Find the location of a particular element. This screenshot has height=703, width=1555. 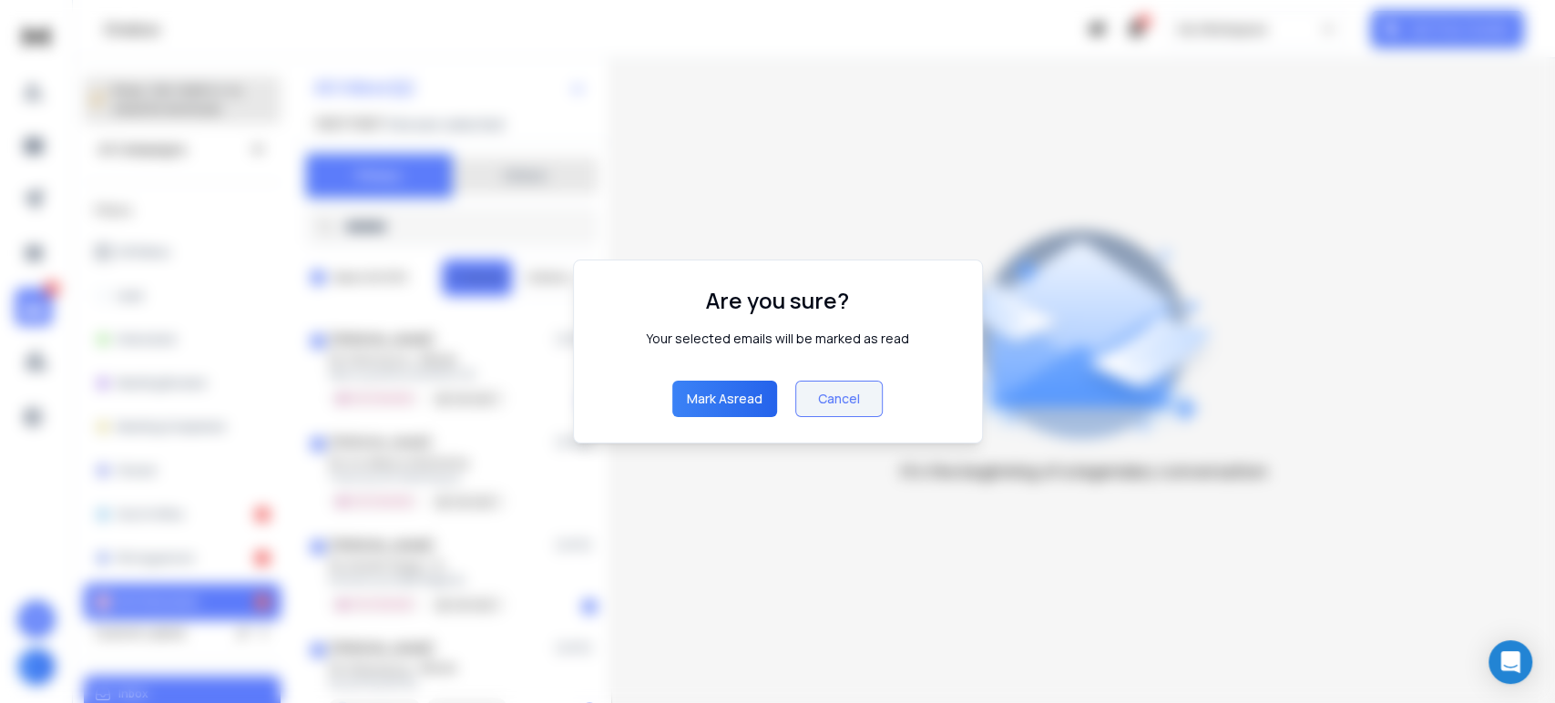

p: Mark as read is located at coordinates (724, 399).